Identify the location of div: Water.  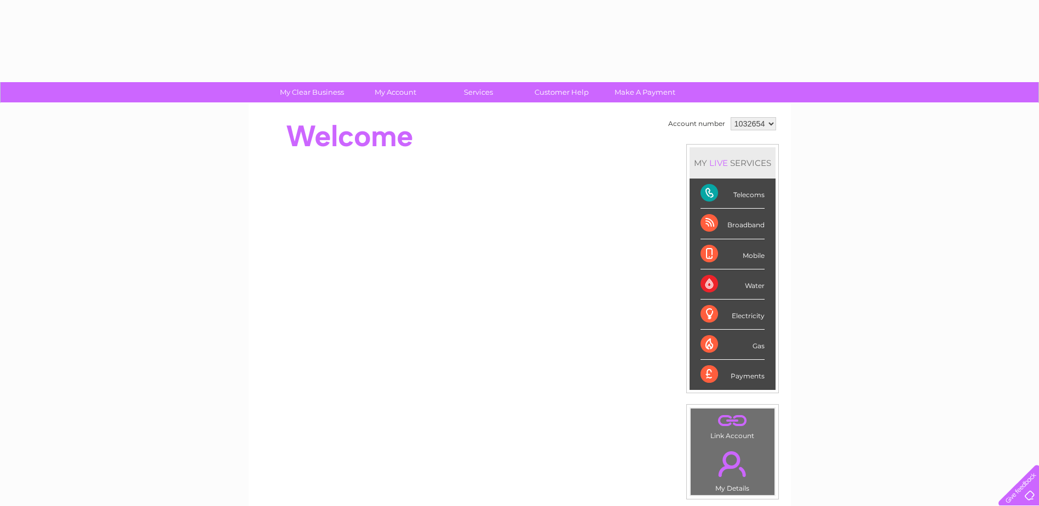
(732, 284).